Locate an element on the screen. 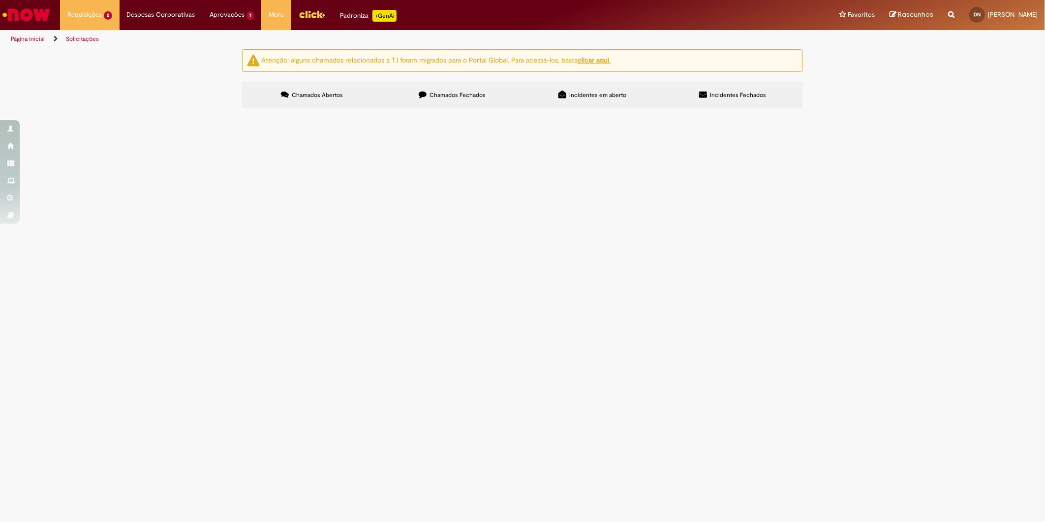  p: +GenAi is located at coordinates (384, 16).